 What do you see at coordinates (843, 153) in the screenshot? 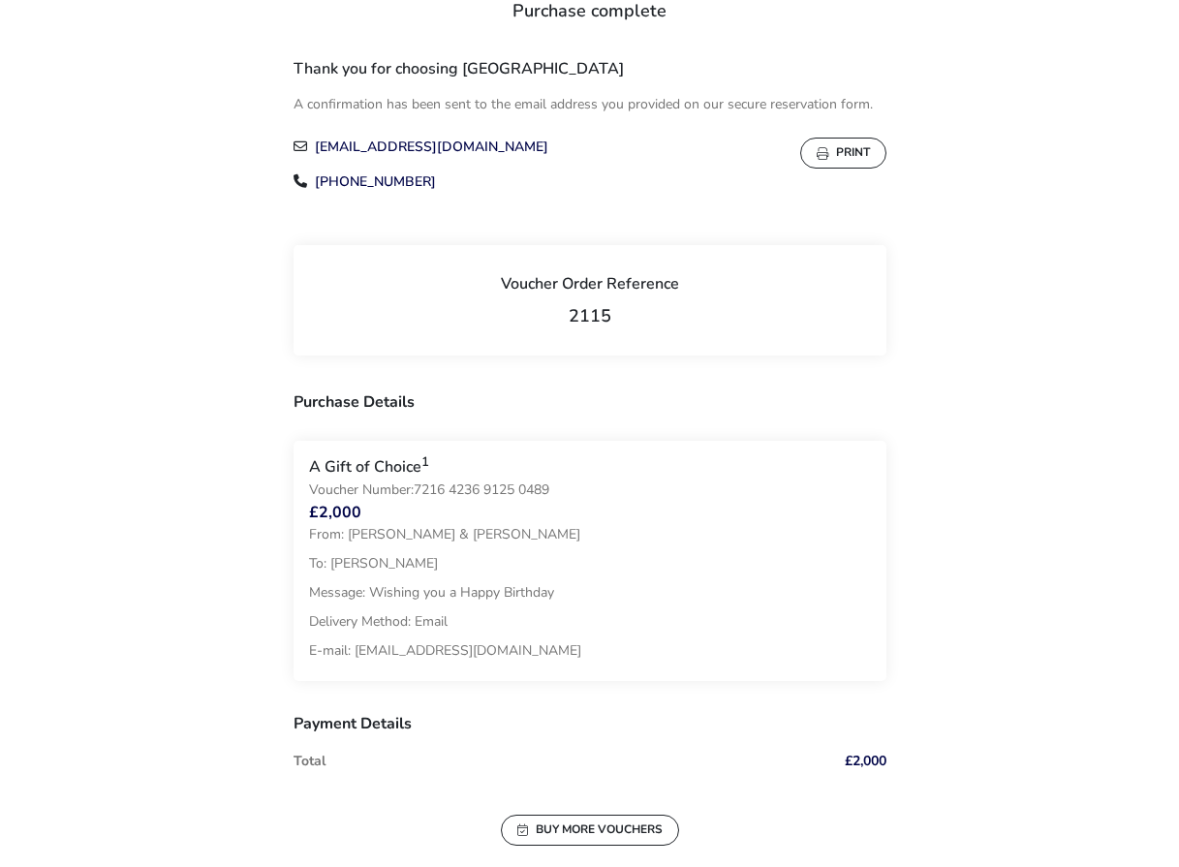
I see `button: Print` at bounding box center [843, 153].